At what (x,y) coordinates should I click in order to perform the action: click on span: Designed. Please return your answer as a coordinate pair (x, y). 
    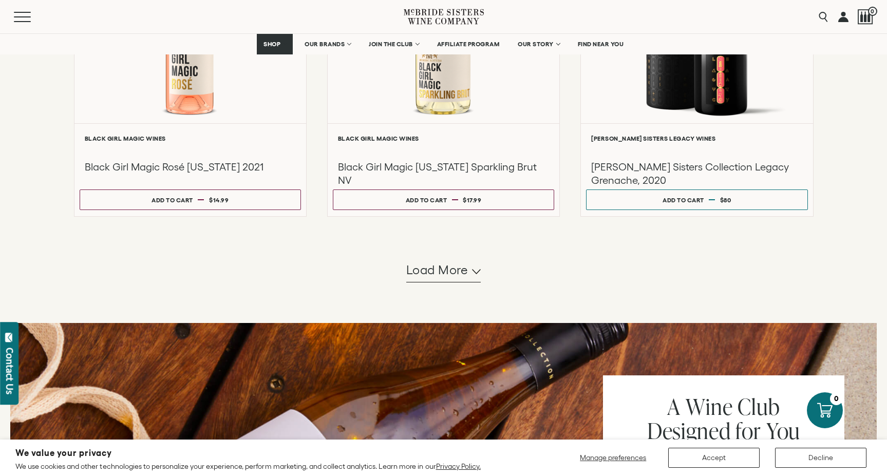
    Looking at the image, I should click on (688, 430).